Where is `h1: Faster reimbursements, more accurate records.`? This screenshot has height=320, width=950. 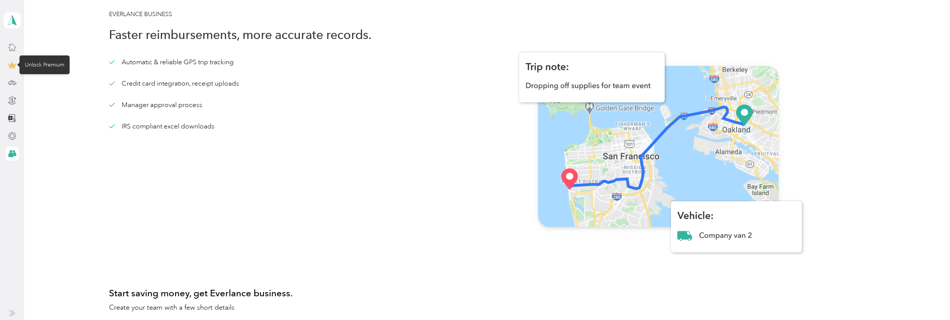
h1: Faster reimbursements, more accurate records. is located at coordinates (297, 35).